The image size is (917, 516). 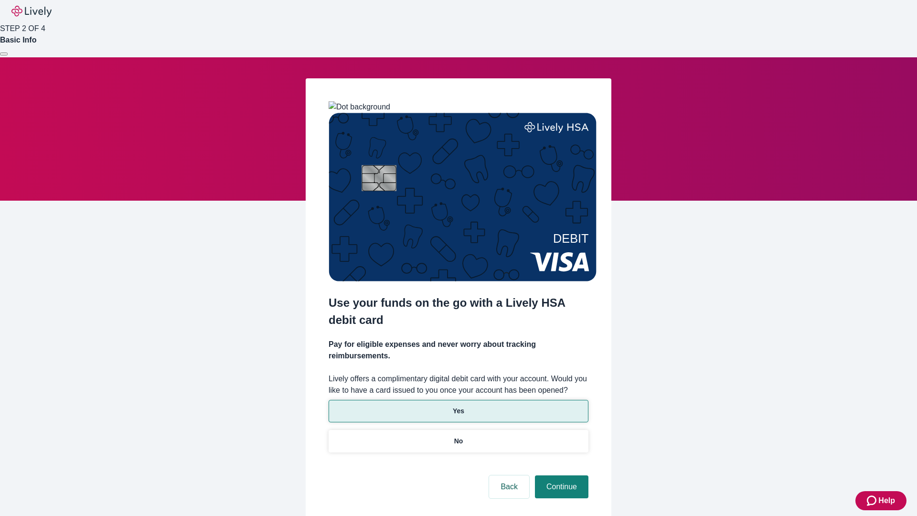 I want to click on button: Zendesk support iconHelp, so click(x=880, y=500).